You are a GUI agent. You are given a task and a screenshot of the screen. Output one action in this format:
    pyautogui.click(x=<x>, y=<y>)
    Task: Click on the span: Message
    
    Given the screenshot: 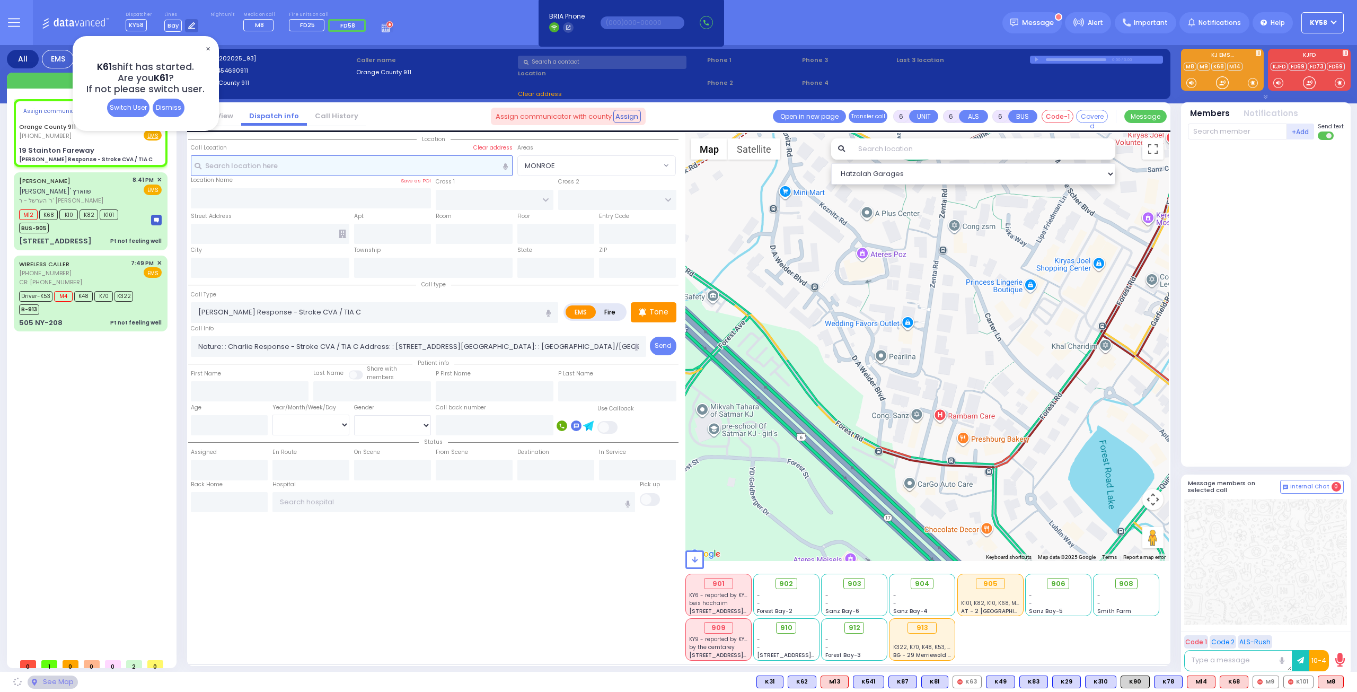 What is the action you would take?
    pyautogui.click(x=1038, y=23)
    